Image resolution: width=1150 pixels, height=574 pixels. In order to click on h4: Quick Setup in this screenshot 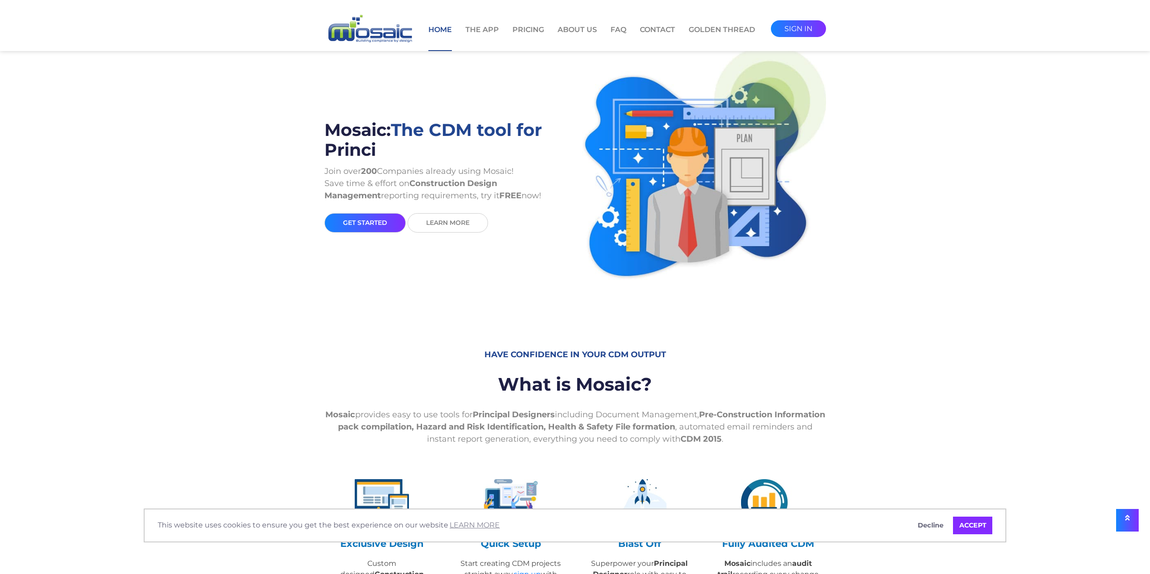, I will do `click(511, 544)`.